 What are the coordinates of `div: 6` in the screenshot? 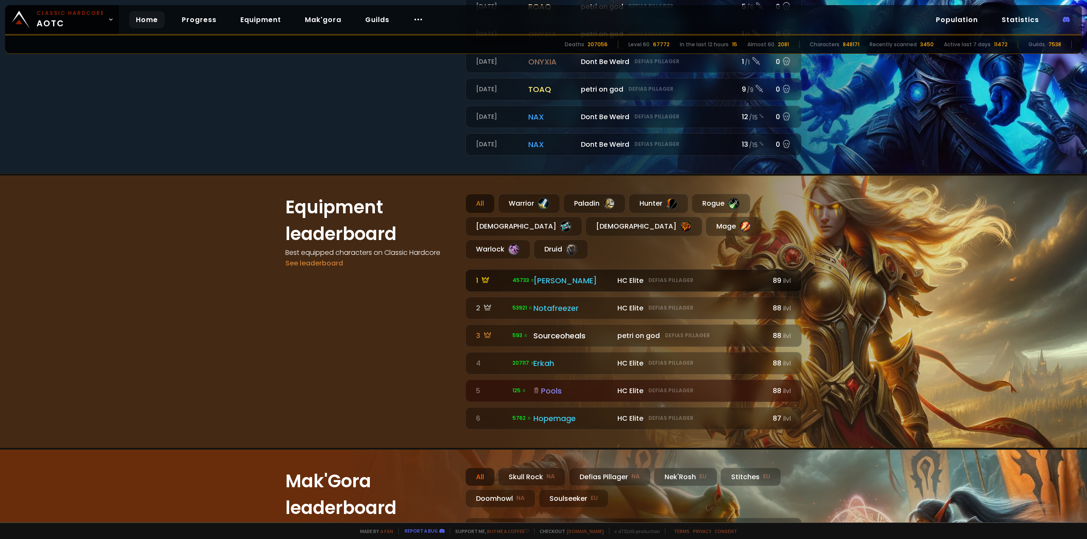 It's located at (492, 419).